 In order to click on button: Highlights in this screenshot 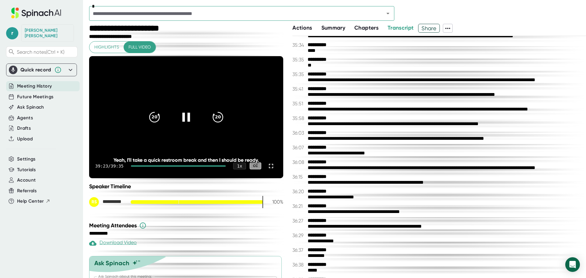, I will do `click(106, 47)`.